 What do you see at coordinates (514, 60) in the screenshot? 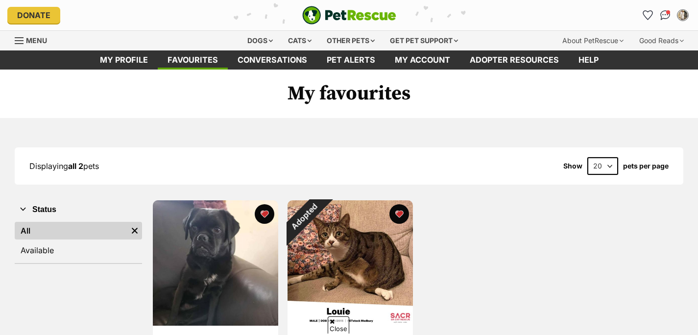
I see `a: Adopter resources` at bounding box center [514, 60].